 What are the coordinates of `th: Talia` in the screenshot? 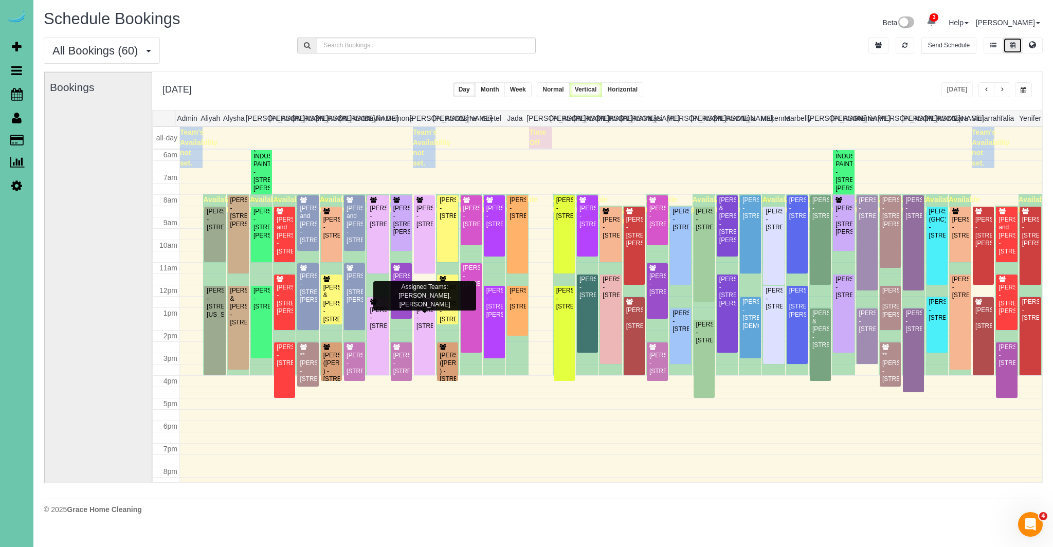 It's located at (1007, 118).